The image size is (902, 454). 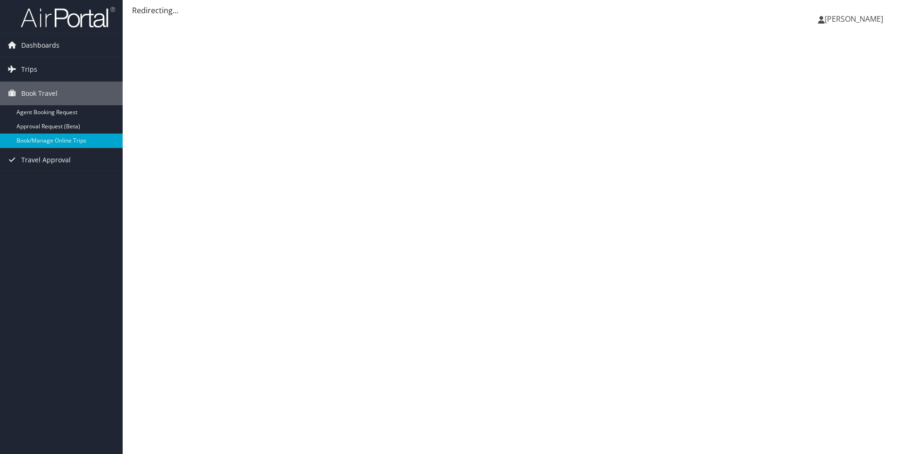 What do you see at coordinates (68, 17) in the screenshot?
I see `img: airportal-logo.png` at bounding box center [68, 17].